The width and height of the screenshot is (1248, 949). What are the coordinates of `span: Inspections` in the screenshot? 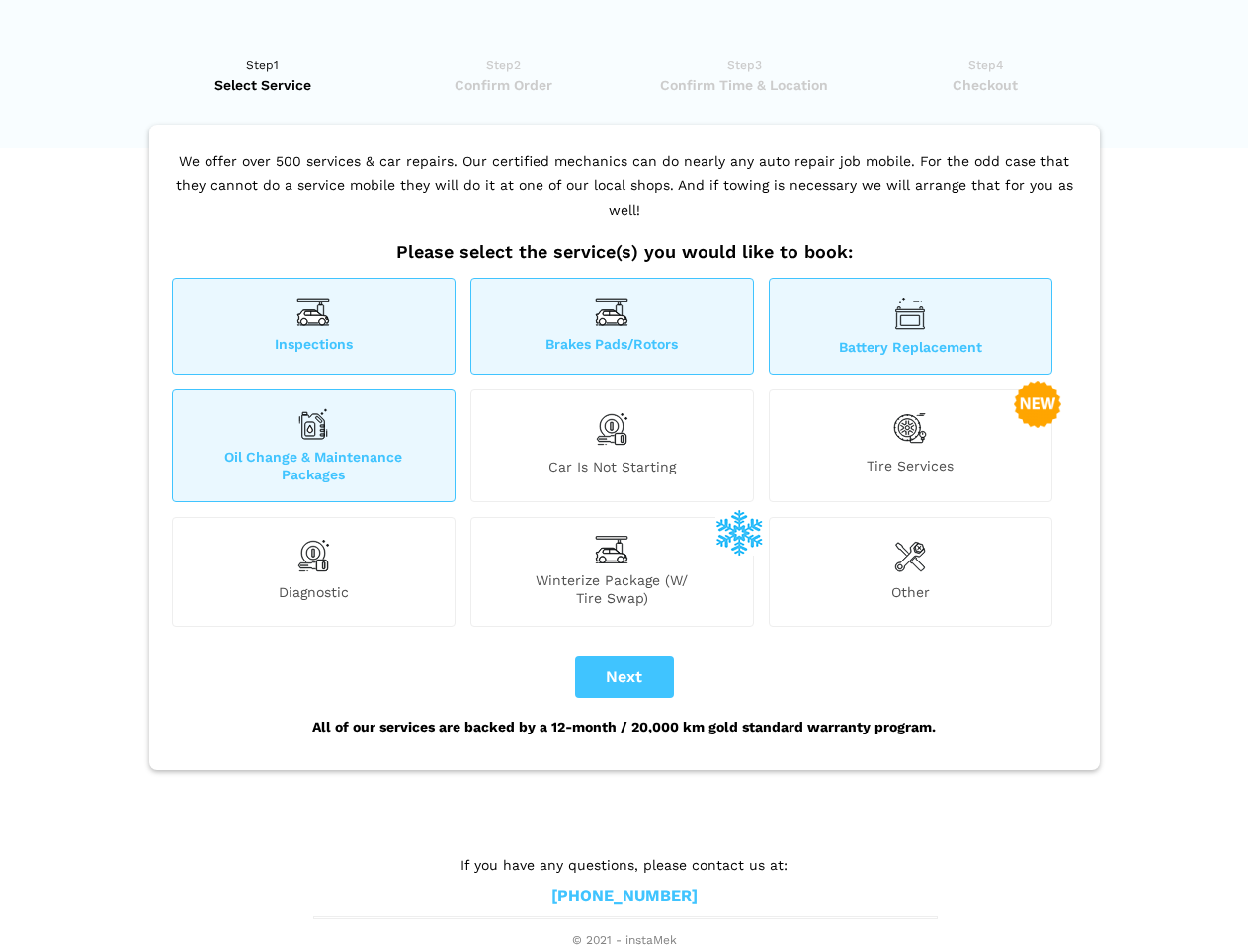 It's located at (313, 345).